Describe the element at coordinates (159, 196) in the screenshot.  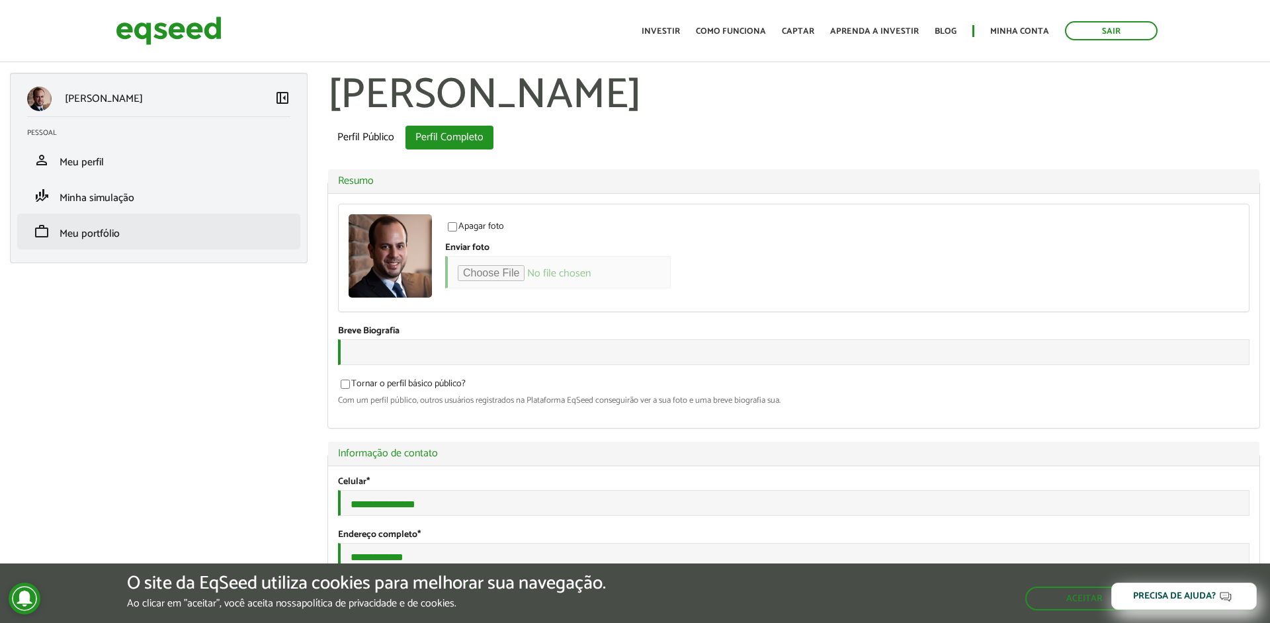
I see `a: finance_modeMinha simulação` at that location.